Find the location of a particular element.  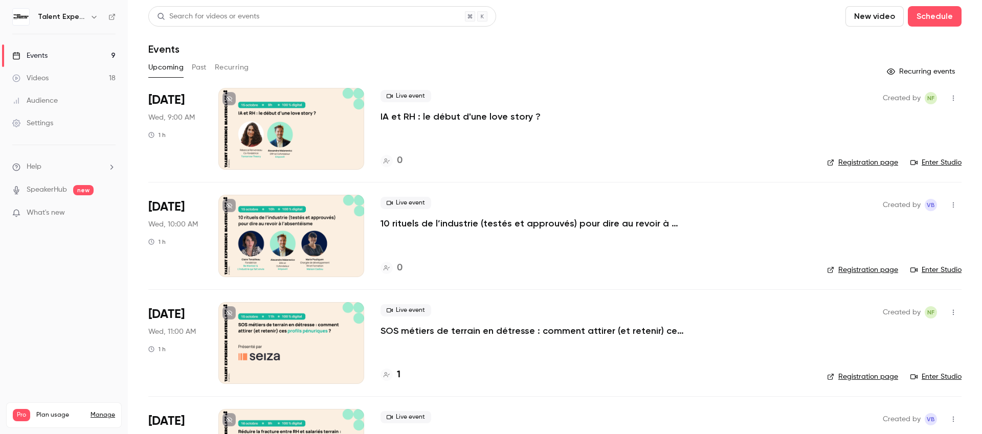

a: Manage is located at coordinates (103, 415).